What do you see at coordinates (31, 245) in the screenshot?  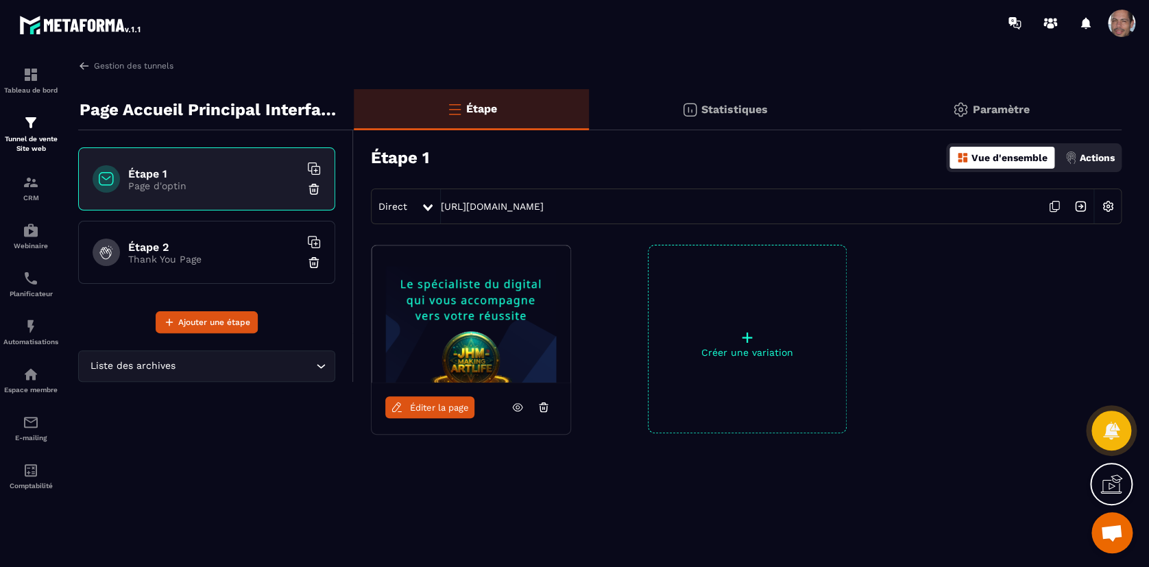 I see `p: Webinaire` at bounding box center [31, 245].